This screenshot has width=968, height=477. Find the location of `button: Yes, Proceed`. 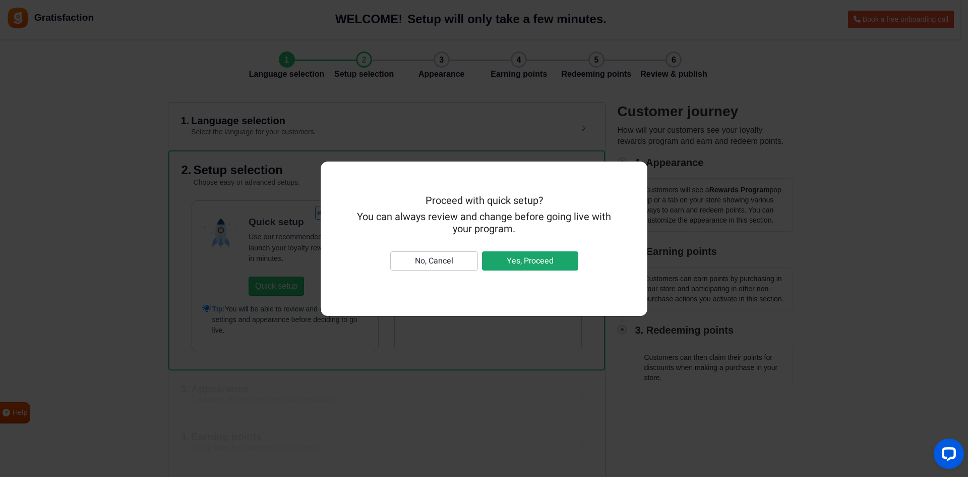

button: Yes, Proceed is located at coordinates (530, 261).